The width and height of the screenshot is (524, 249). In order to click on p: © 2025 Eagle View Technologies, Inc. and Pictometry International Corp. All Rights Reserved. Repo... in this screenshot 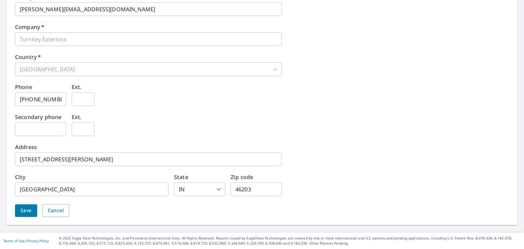, I will do `click(290, 241)`.